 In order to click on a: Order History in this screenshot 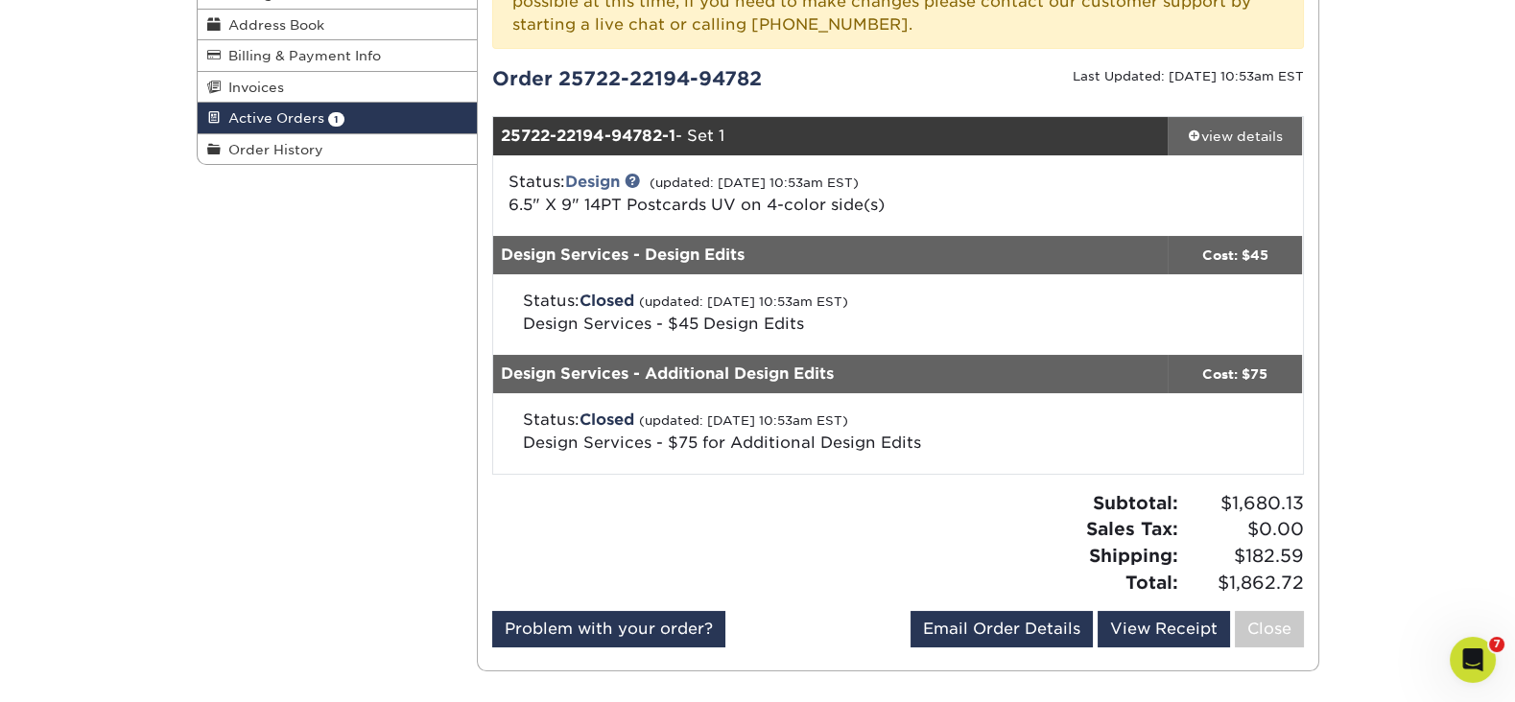, I will do `click(338, 149)`.